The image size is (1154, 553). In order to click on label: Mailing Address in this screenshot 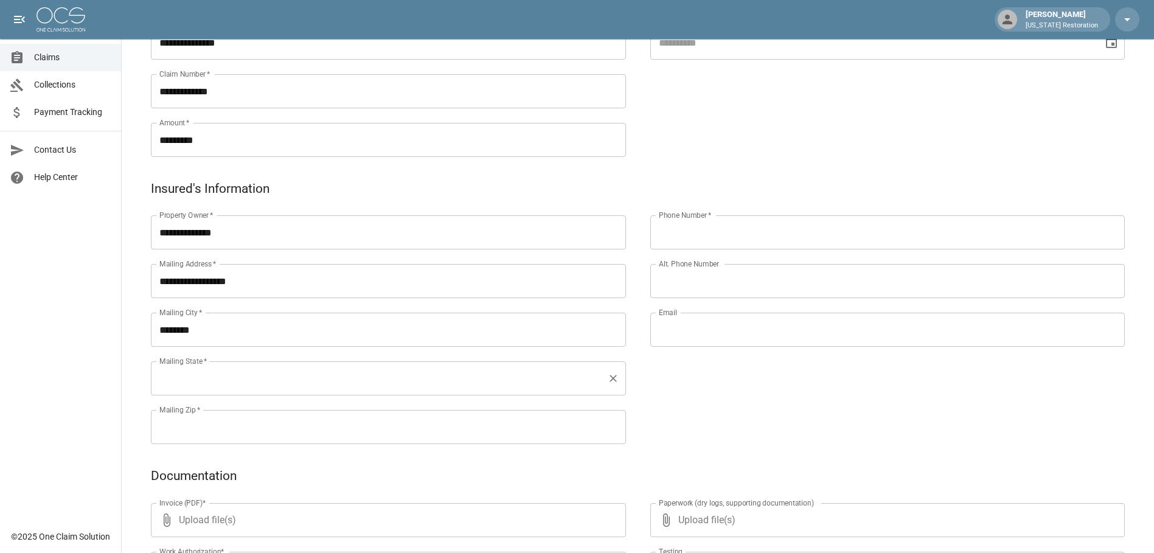, I will do `click(187, 263)`.